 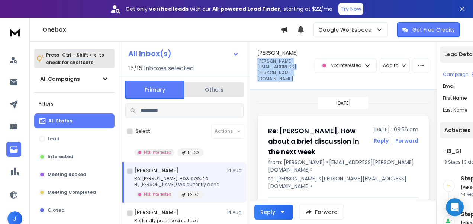 What do you see at coordinates (67, 174) in the screenshot?
I see `p: Meeting Booked` at bounding box center [67, 174].